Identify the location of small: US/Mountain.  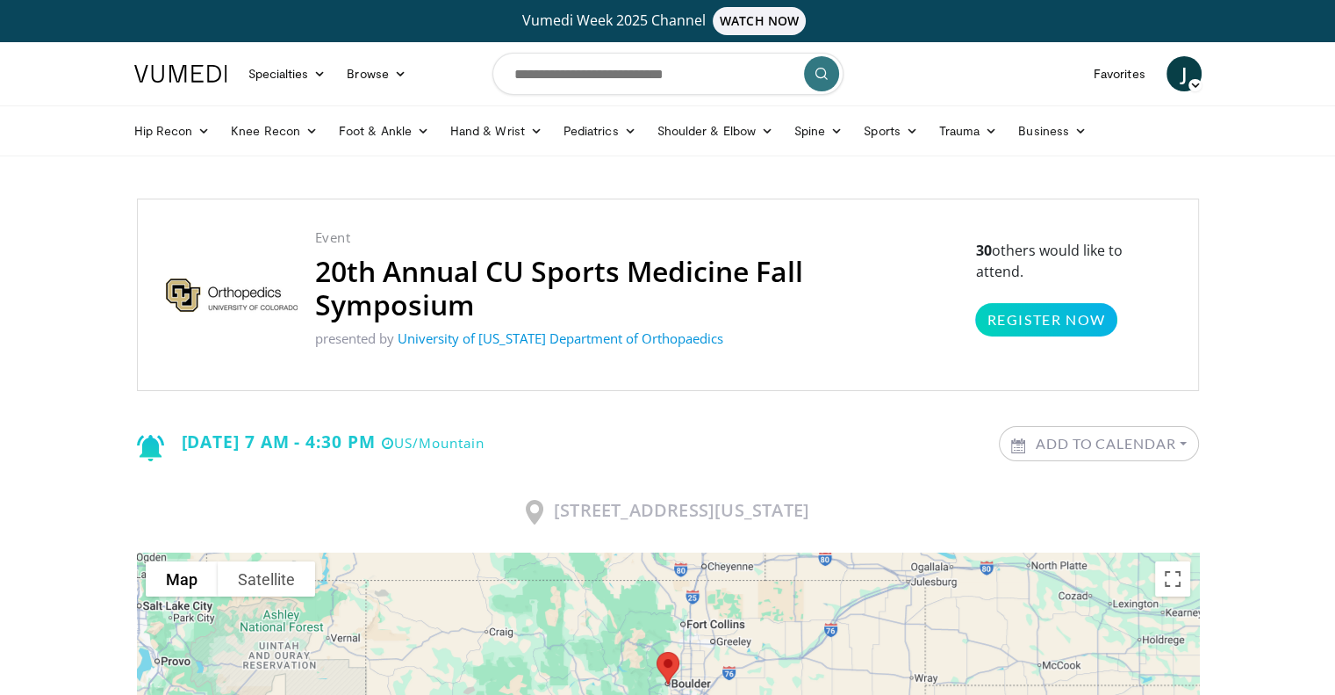
(433, 443).